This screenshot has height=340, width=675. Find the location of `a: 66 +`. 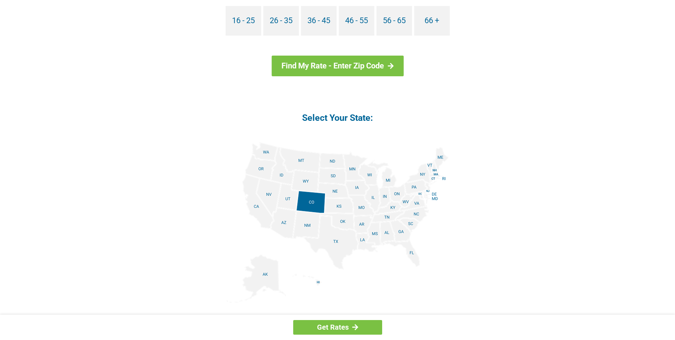

a: 66 + is located at coordinates (432, 21).